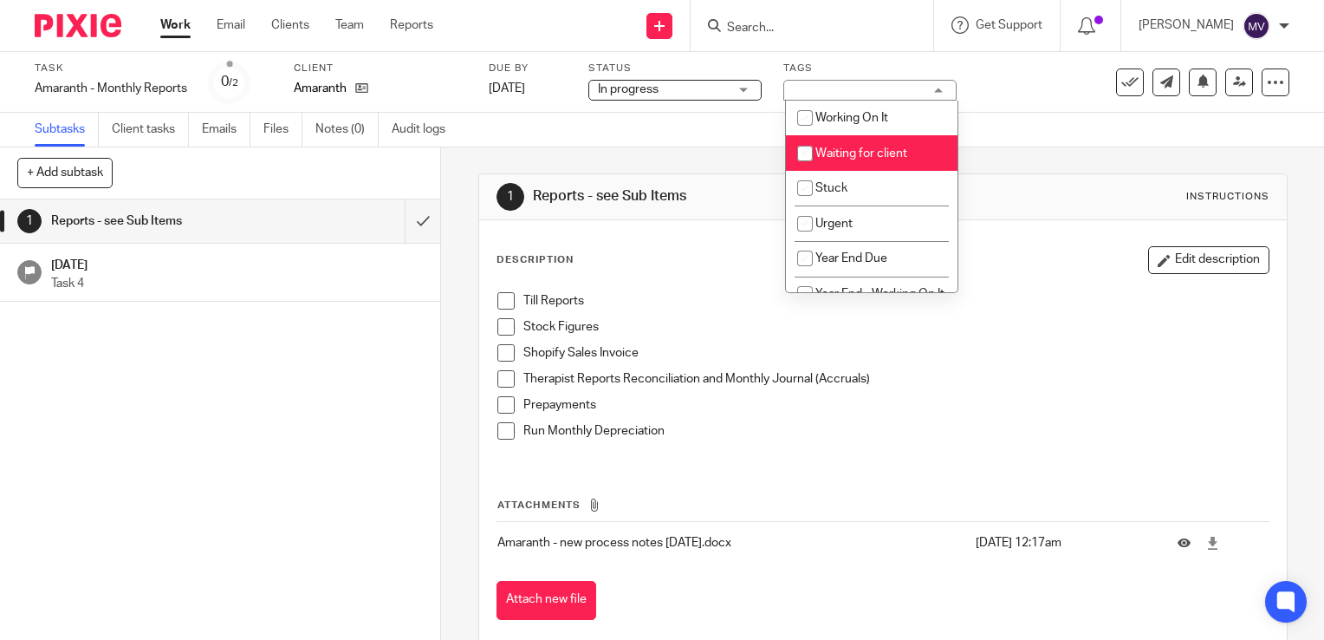 The image size is (1324, 640). Describe the element at coordinates (1257, 26) in the screenshot. I see `img: svg%3E` at that location.